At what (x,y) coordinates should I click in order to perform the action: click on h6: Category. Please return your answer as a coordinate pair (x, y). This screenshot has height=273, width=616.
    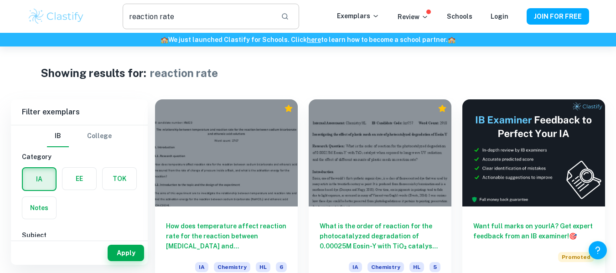
    Looking at the image, I should click on (79, 157).